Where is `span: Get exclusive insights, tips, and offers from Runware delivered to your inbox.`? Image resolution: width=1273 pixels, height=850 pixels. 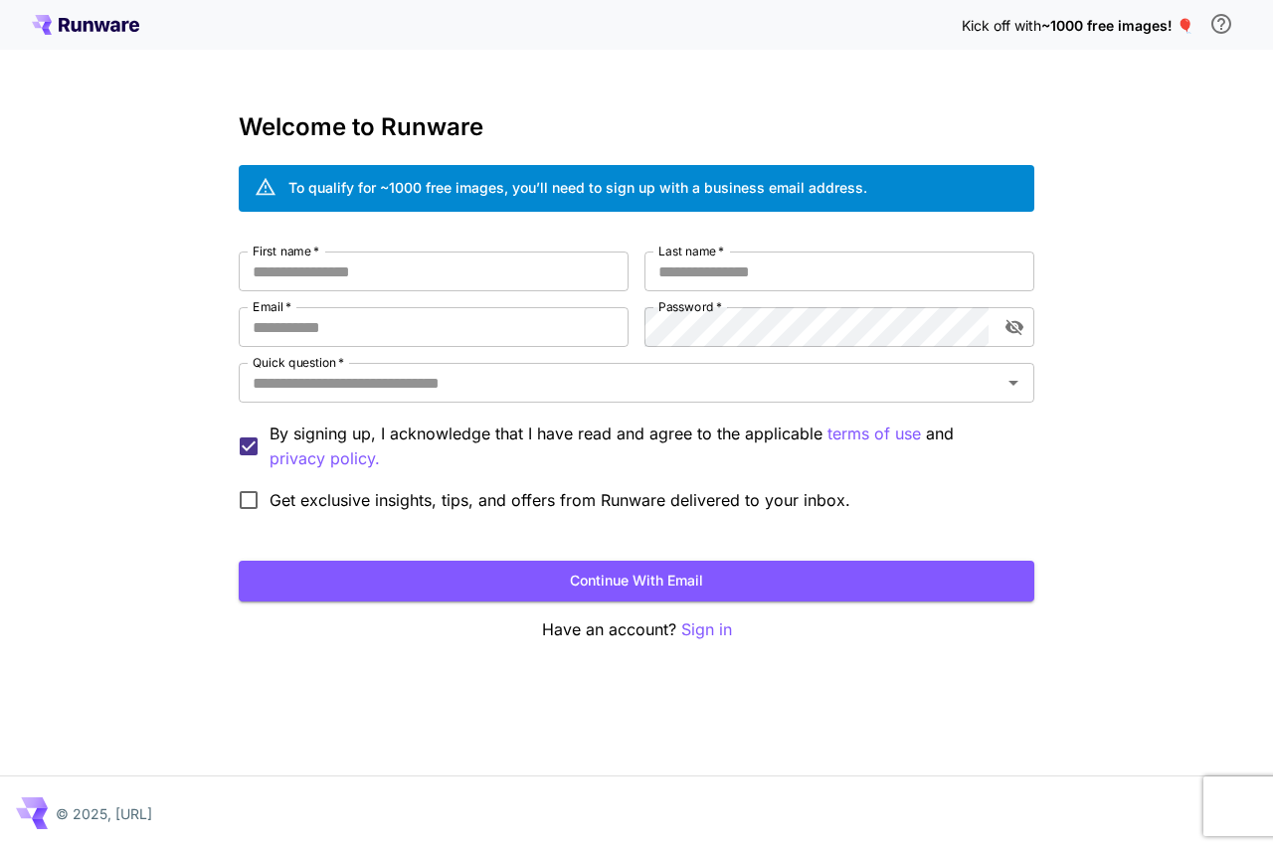
span: Get exclusive insights, tips, and offers from Runware delivered to your inbox. is located at coordinates (560, 500).